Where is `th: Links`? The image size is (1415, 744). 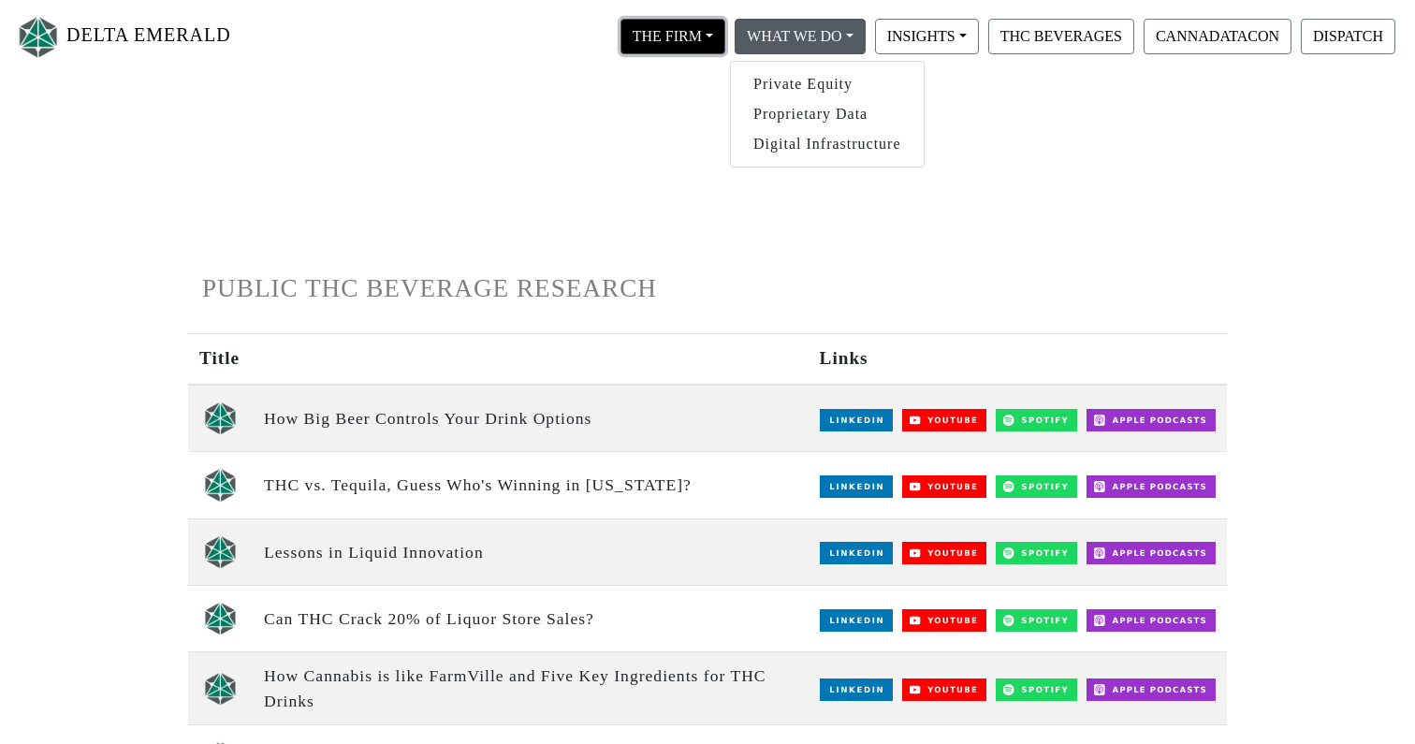 th: Links is located at coordinates (1017, 359).